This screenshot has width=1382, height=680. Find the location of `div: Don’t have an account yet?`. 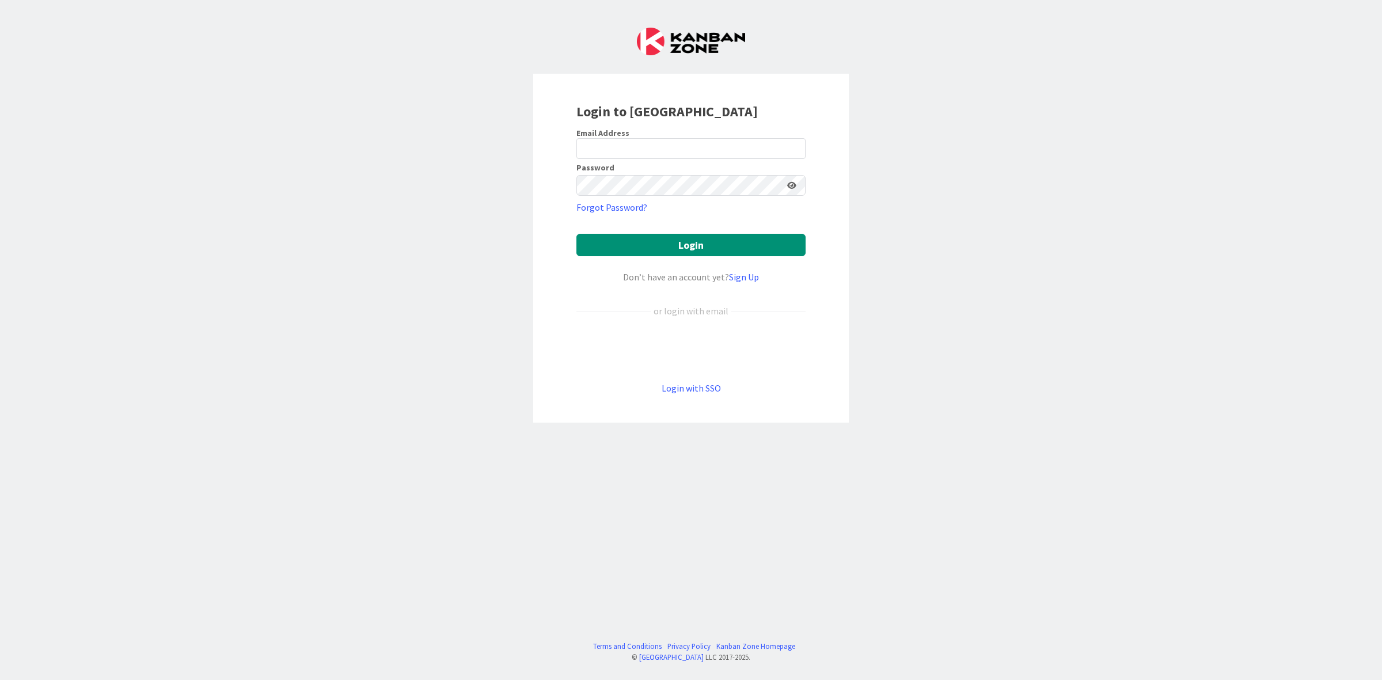

div: Don’t have an account yet? is located at coordinates (691, 277).